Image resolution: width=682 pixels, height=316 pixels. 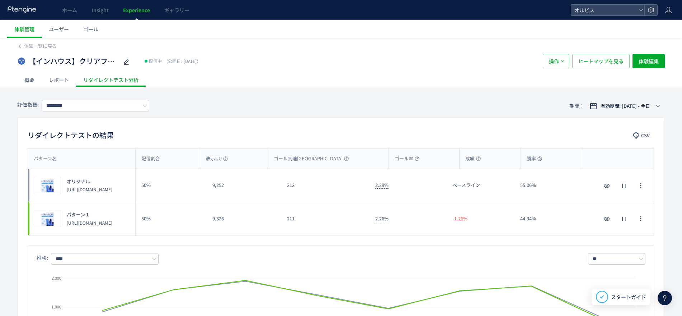 What do you see at coordinates (89, 189) in the screenshot?
I see `p: https://pr.orbis.co.jp/cosmetics/clearful/331/` at bounding box center [89, 189].